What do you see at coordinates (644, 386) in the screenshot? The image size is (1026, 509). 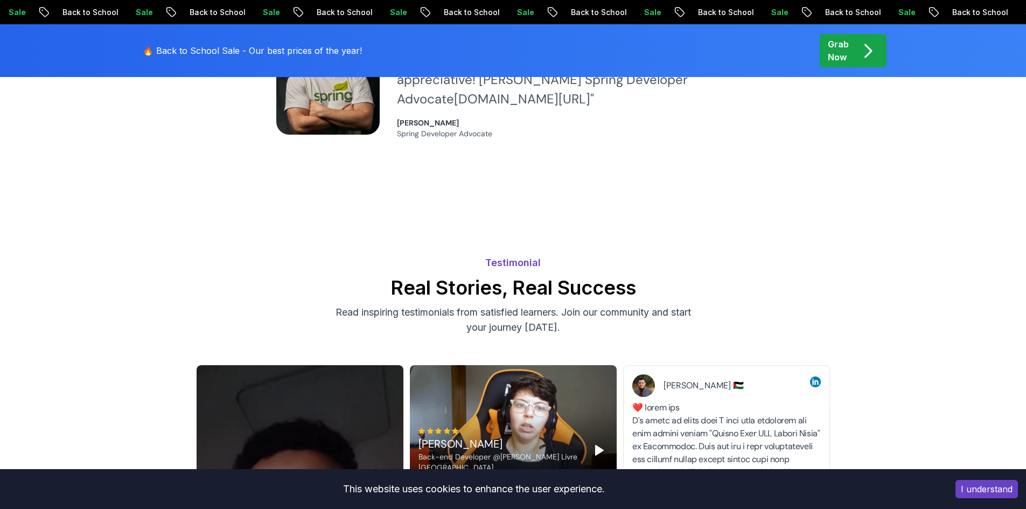 I see `img: Ala Yousef 🇵🇸 avatar` at bounding box center [644, 386].